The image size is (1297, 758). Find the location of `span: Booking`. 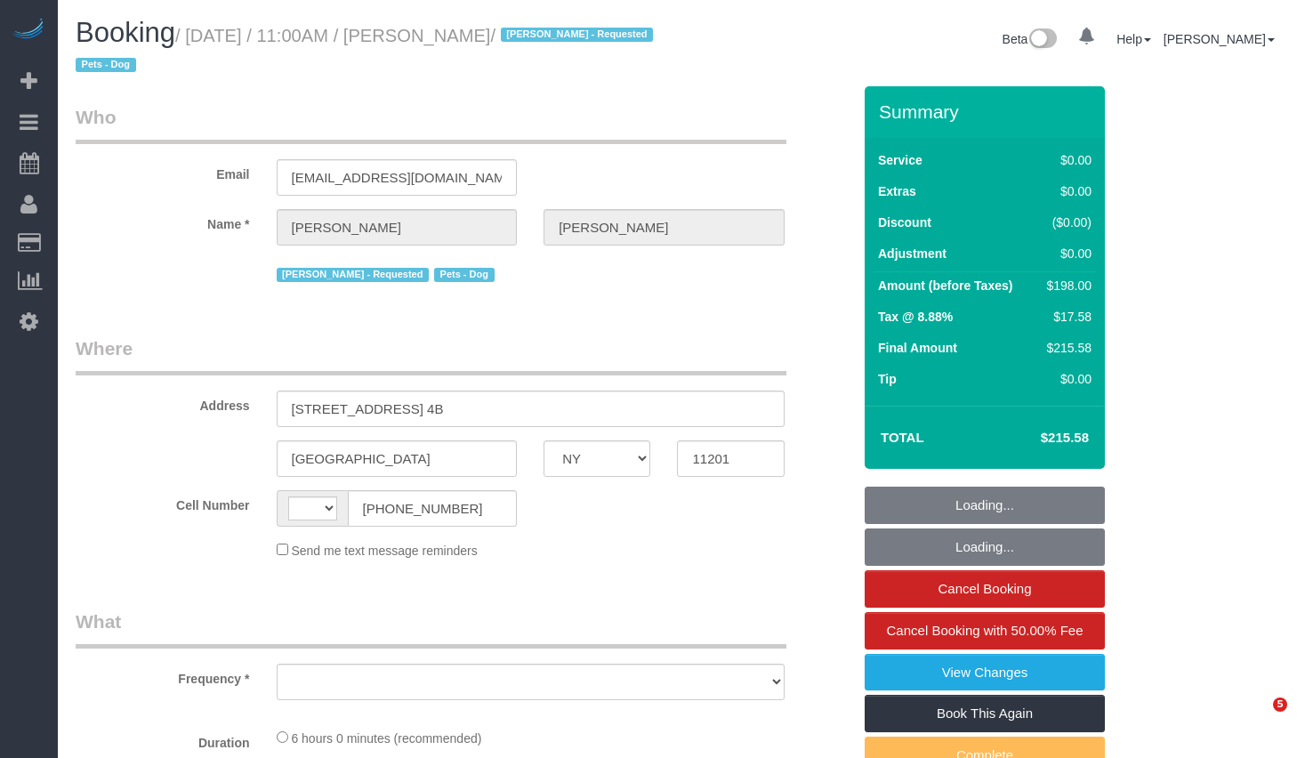

span: Booking is located at coordinates (125, 32).